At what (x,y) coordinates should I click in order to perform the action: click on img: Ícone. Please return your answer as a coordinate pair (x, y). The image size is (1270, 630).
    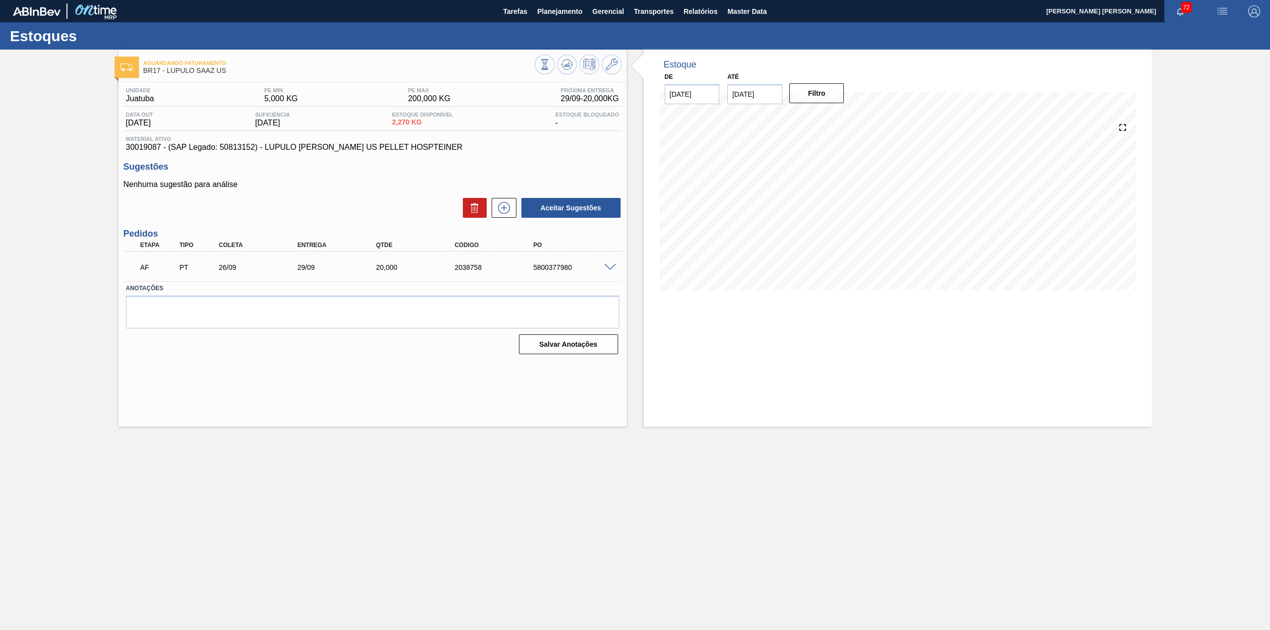
    Looking at the image, I should click on (127, 67).